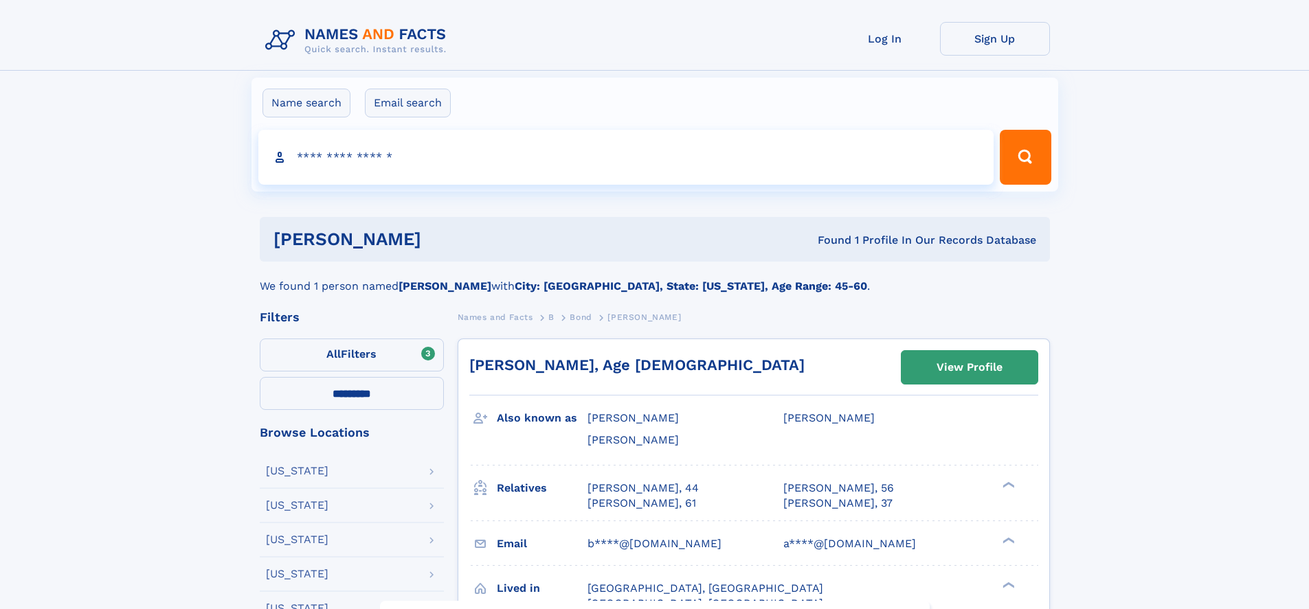  Describe the element at coordinates (1025, 157) in the screenshot. I see `button: Search Button` at that location.